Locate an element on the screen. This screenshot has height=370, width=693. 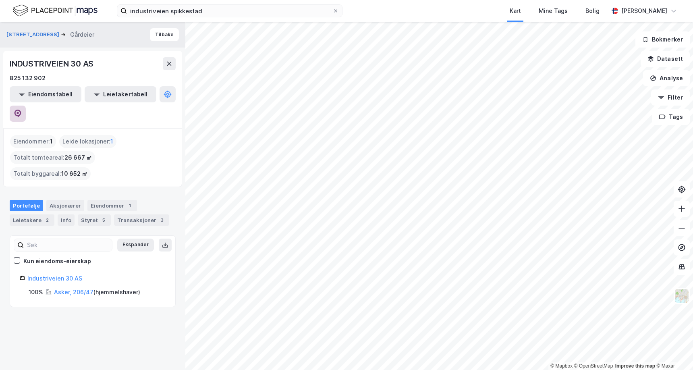
a: Industriveien 30 AS is located at coordinates (55, 278).